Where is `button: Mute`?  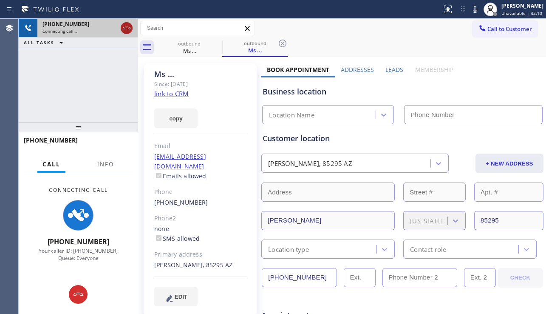
button: Mute is located at coordinates (475, 9).